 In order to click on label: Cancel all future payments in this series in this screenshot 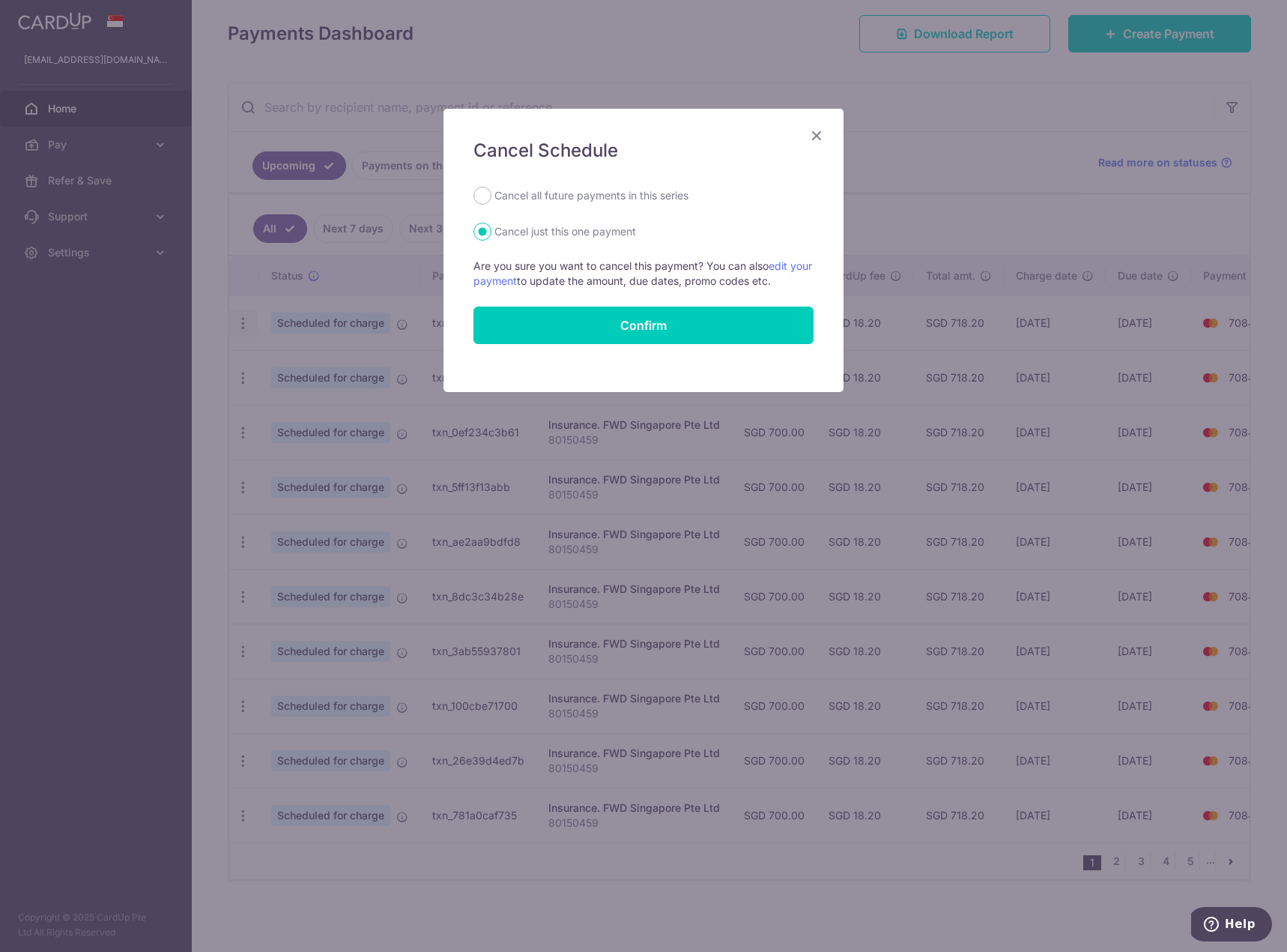, I will do `click(591, 196)`.